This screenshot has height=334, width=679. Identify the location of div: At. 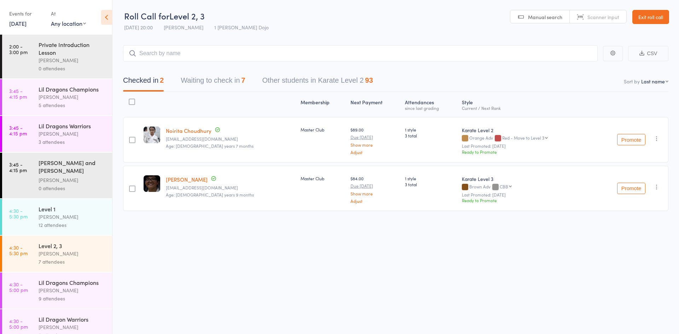
(68, 13).